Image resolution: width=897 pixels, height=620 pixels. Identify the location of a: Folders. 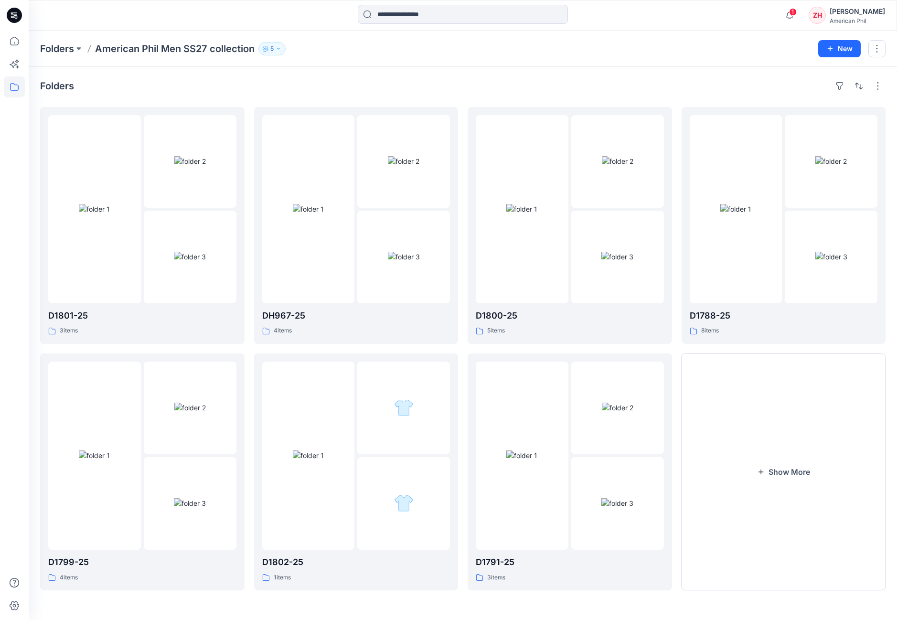
(57, 49).